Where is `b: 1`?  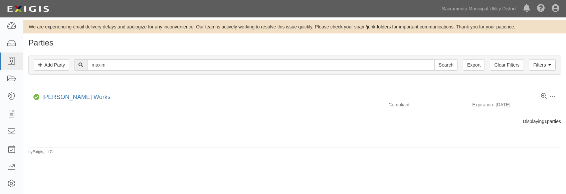 b: 1 is located at coordinates (546, 121).